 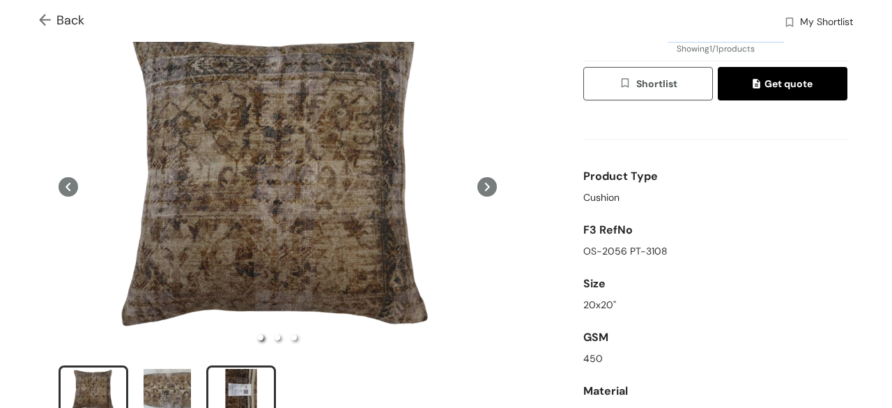 What do you see at coordinates (758, 85) in the screenshot?
I see `img: quote` at bounding box center [758, 85].